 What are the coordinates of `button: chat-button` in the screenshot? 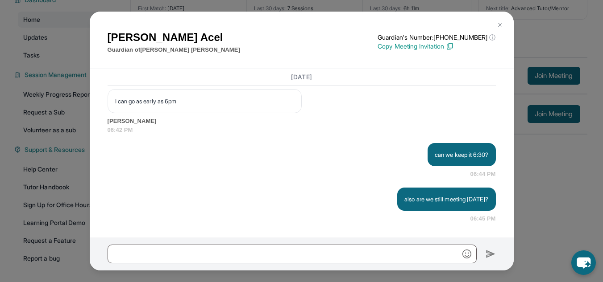 It's located at (583, 263).